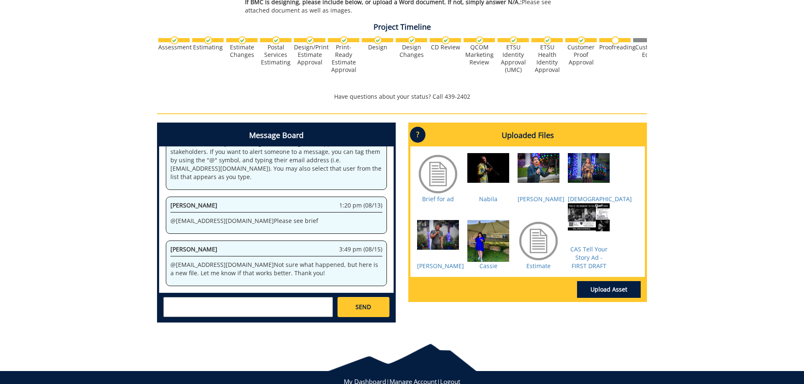 This screenshot has width=804, height=384. Describe the element at coordinates (513, 59) in the screenshot. I see `div: ETSU Identity Approval (UMC)` at that location.